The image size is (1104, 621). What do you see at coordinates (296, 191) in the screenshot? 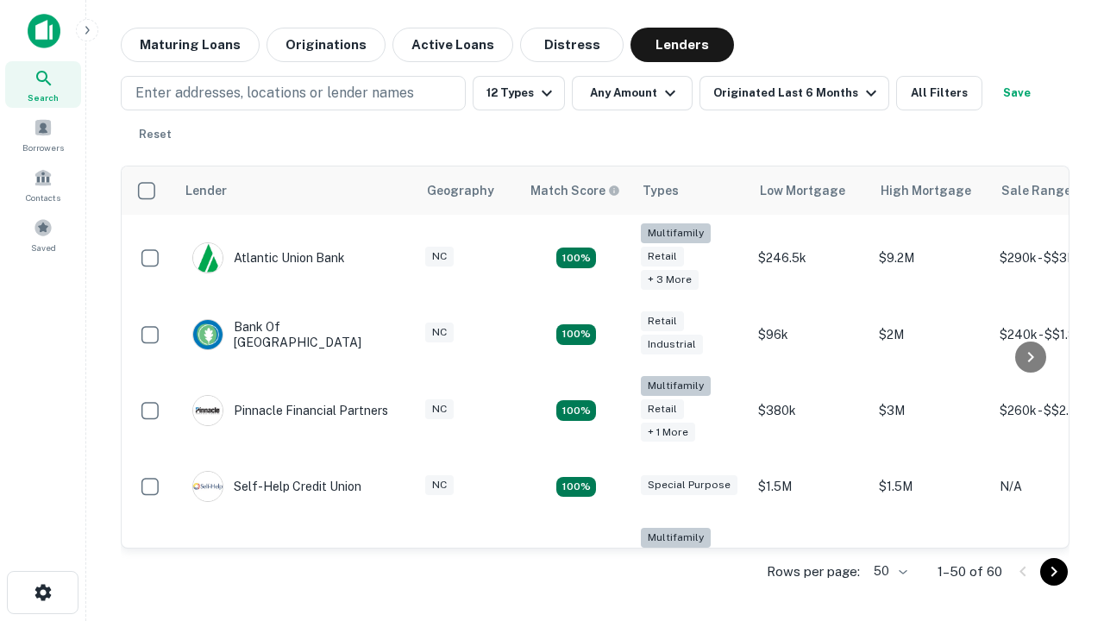
I see `th: Lender` at bounding box center [296, 191].